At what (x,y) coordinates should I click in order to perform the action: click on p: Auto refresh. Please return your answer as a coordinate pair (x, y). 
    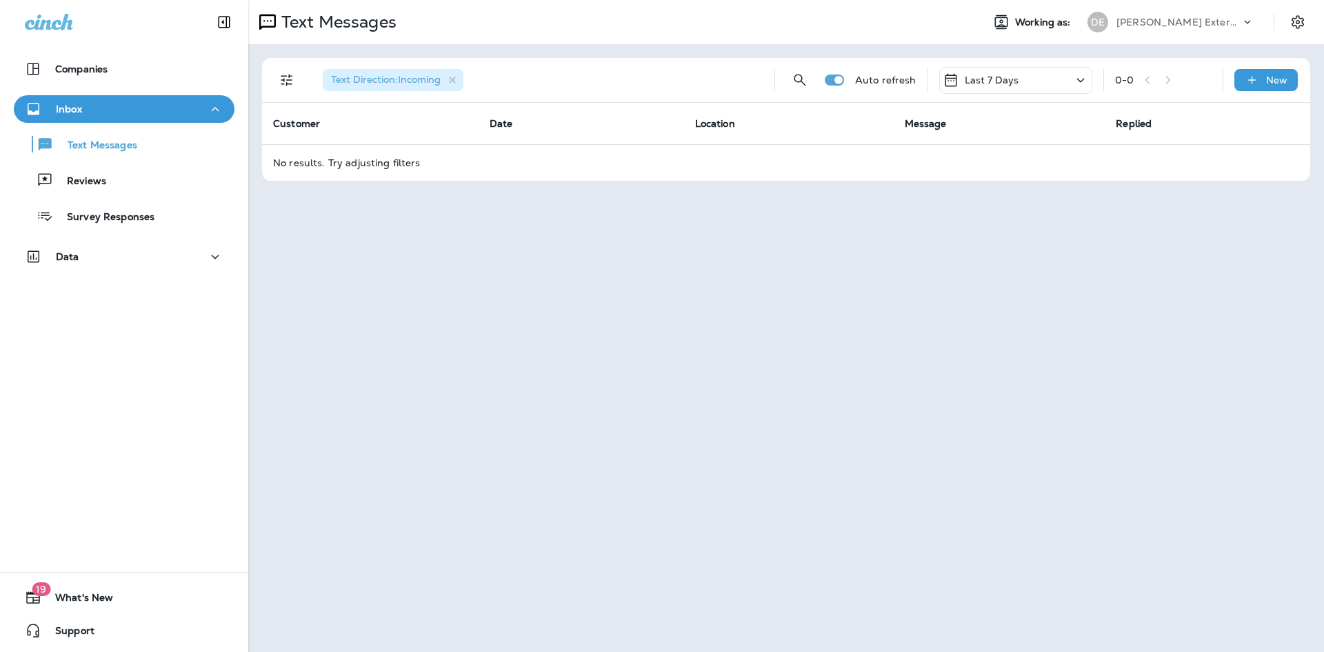
    Looking at the image, I should click on (885, 80).